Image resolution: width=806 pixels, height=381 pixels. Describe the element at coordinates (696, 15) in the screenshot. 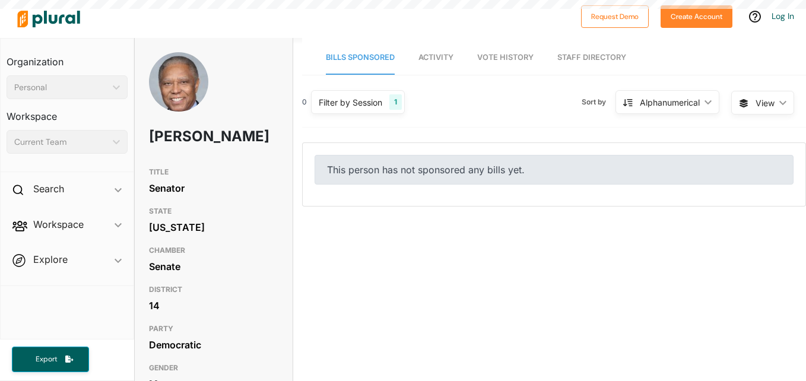

I see `a: Create Account` at that location.